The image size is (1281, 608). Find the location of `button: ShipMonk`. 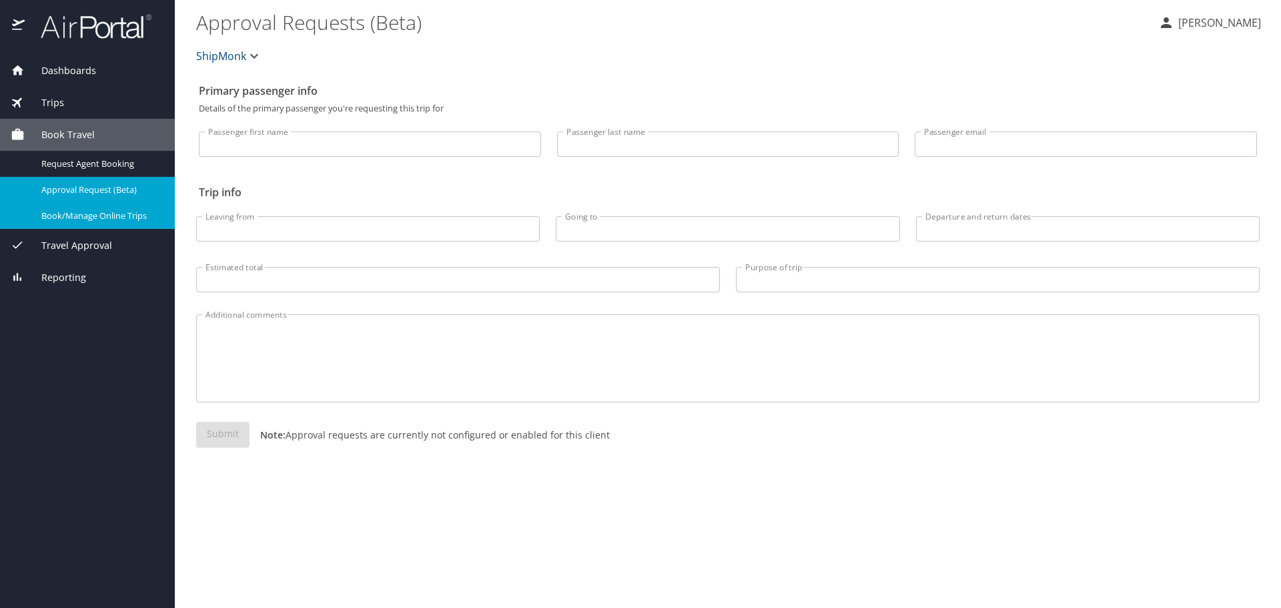

button: ShipMonk is located at coordinates (229, 56).